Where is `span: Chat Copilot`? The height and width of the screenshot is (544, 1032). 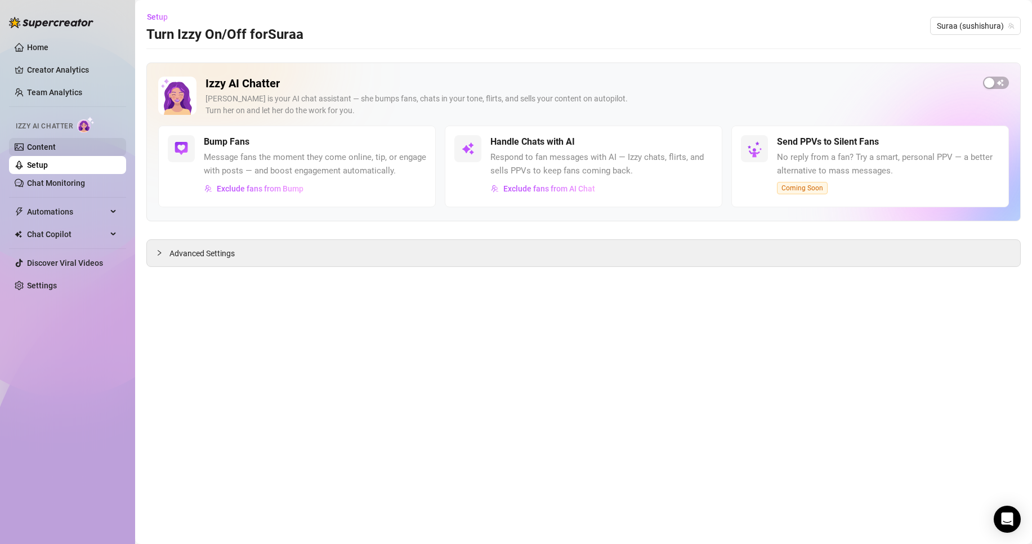
span: Chat Copilot is located at coordinates (67, 234).